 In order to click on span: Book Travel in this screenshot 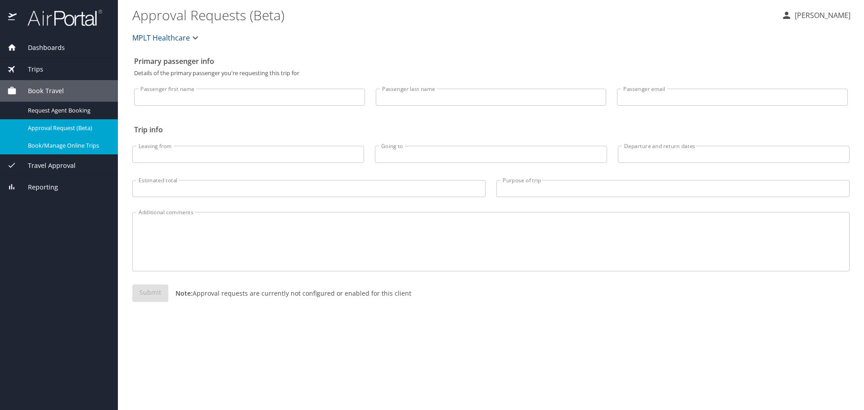, I will do `click(40, 91)`.